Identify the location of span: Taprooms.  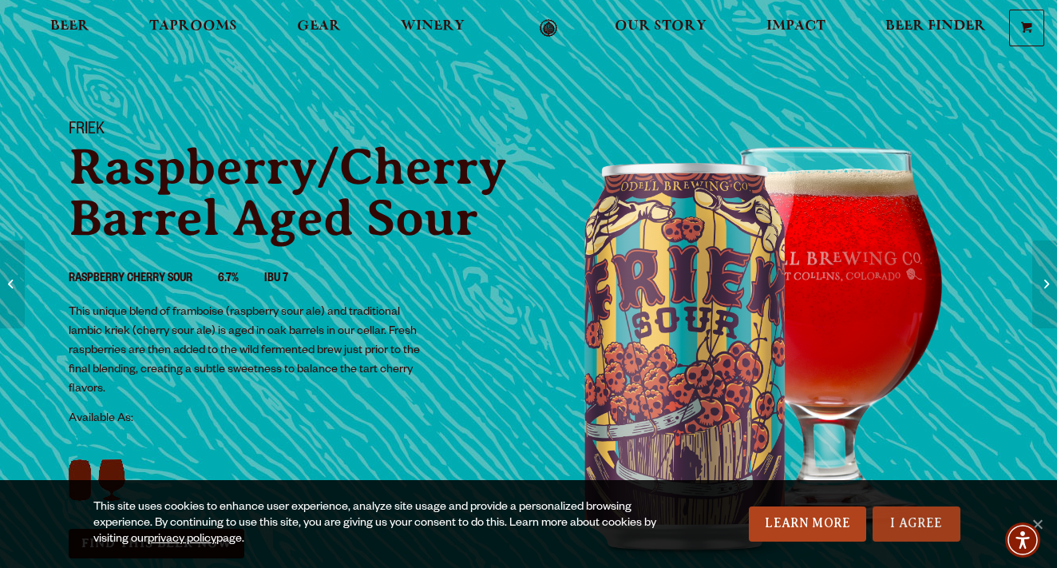
(193, 26).